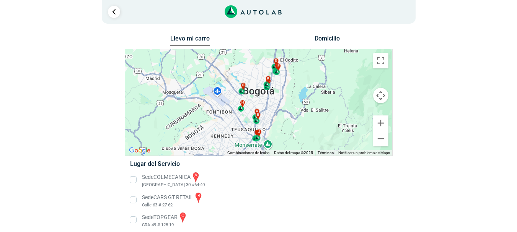  I want to click on span: f, so click(278, 66).